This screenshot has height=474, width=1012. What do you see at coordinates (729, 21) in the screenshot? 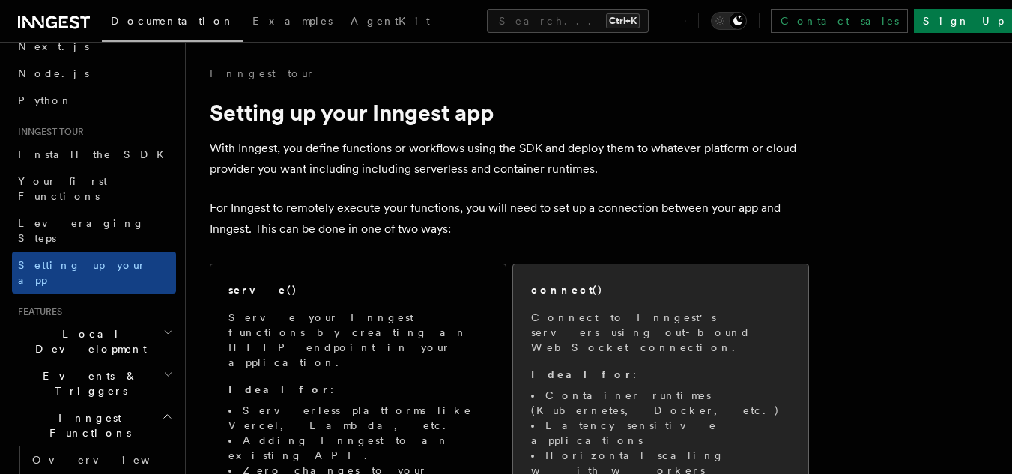
I see `button: Toggle dark mode` at bounding box center [729, 21].